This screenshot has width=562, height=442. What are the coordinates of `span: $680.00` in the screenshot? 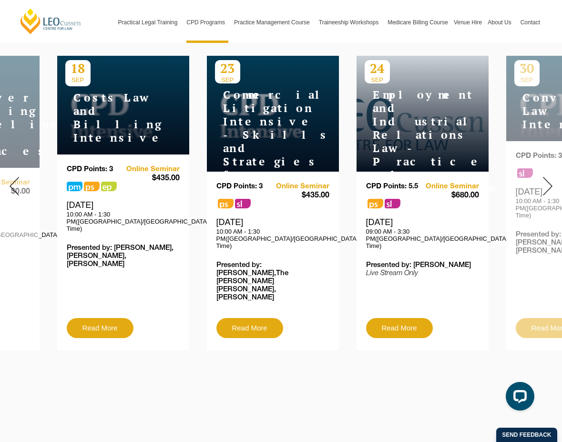 It's located at (450, 195).